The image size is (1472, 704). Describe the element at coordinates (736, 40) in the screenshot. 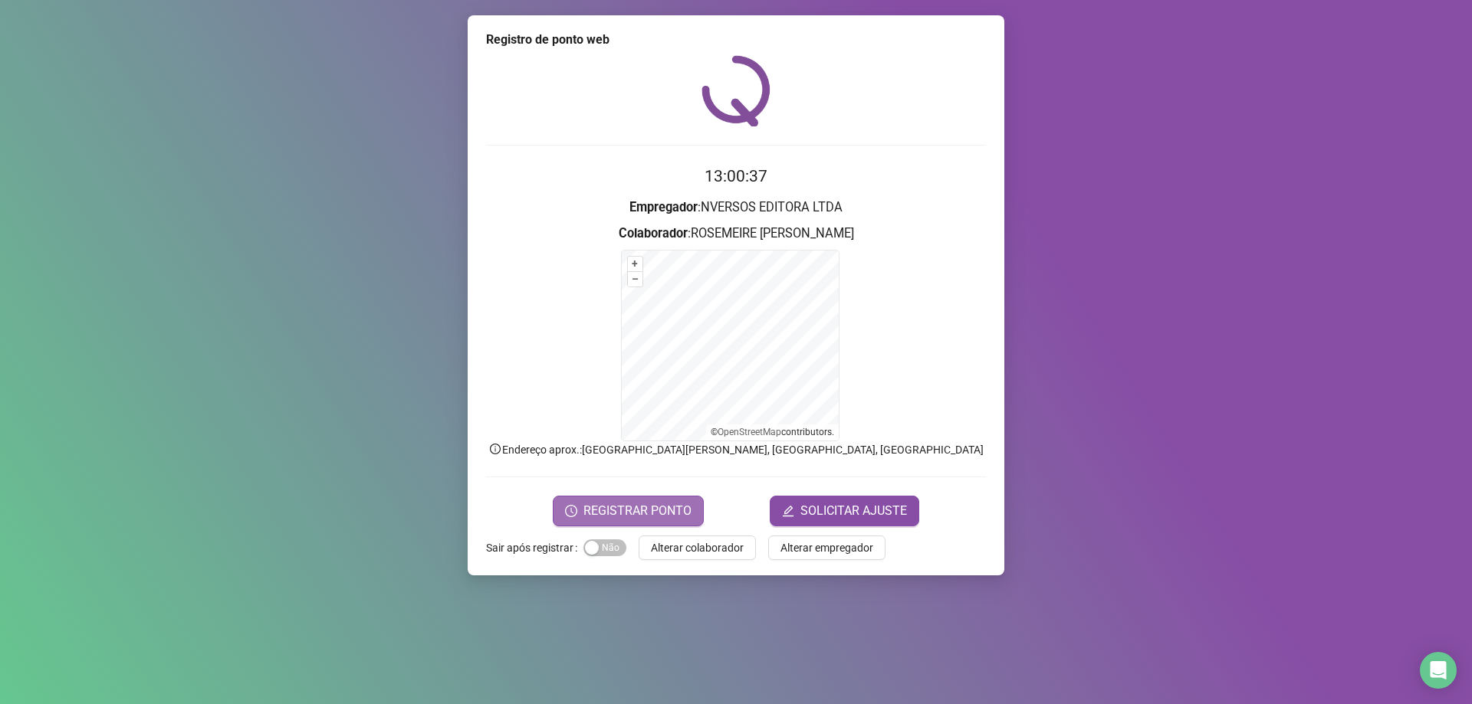

I see `div: Registro de ponto web` at that location.